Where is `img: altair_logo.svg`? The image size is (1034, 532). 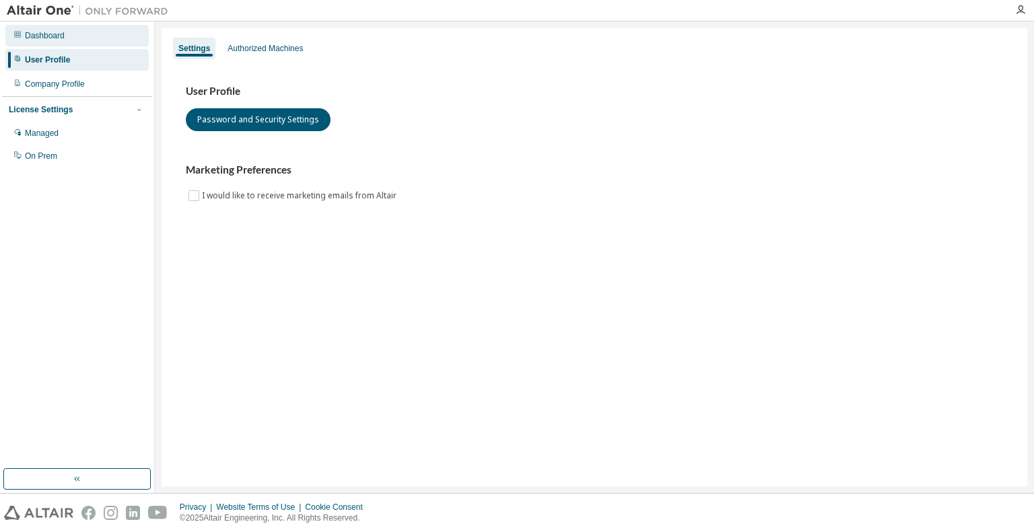
img: altair_logo.svg is located at coordinates (38, 513).